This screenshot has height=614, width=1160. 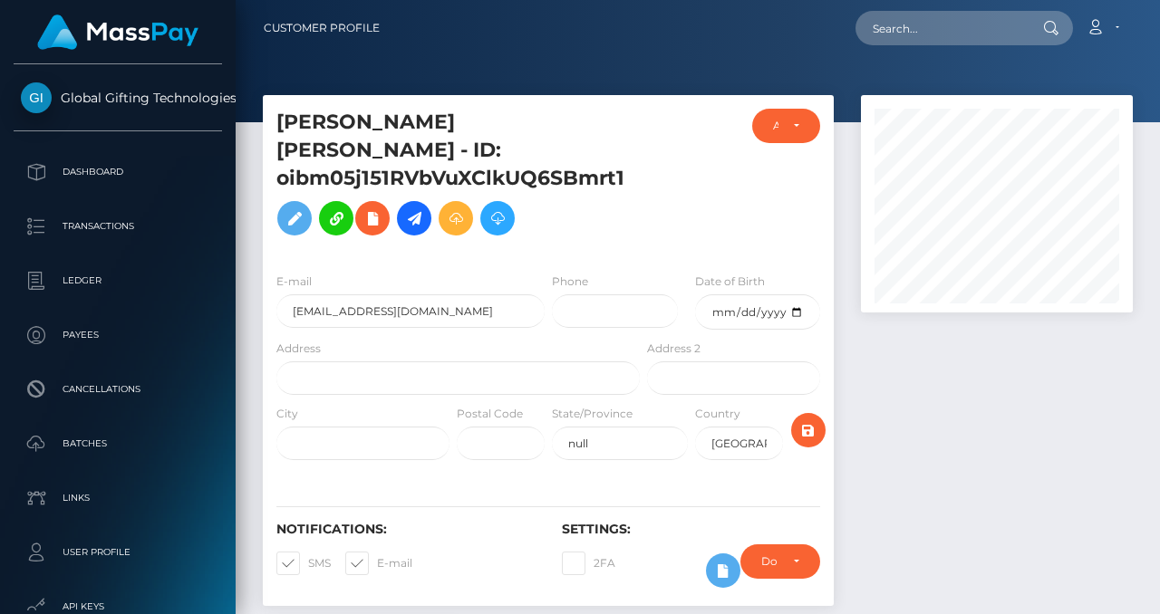 I want to click on label: Country, so click(x=718, y=414).